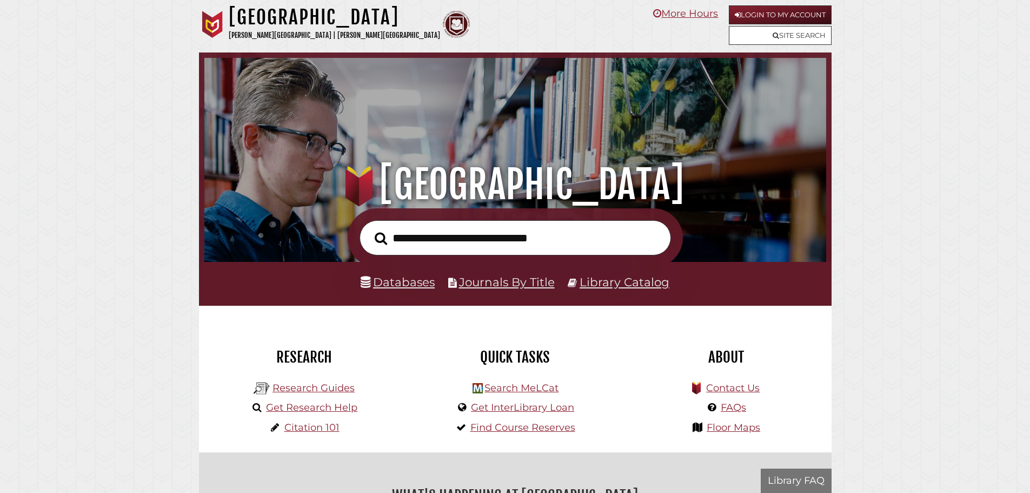 The width and height of the screenshot is (1030, 493). I want to click on a: Search MeLCat, so click(521, 388).